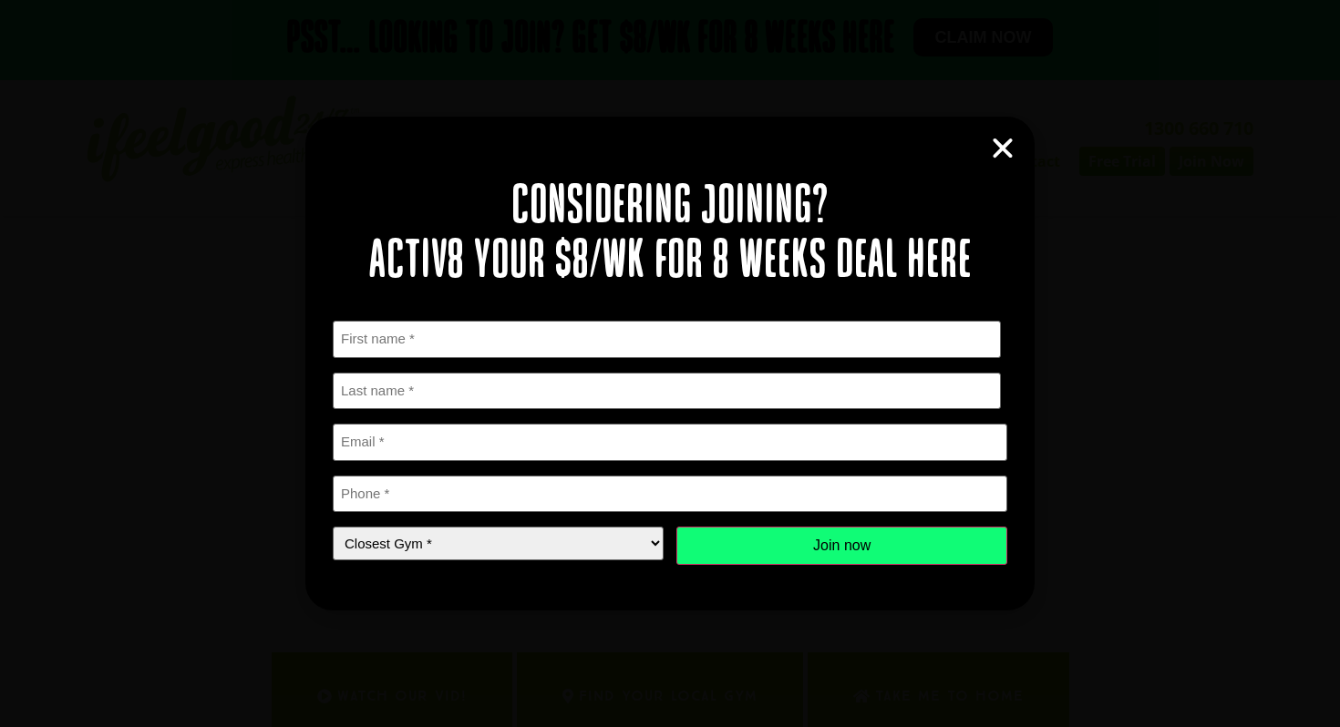 The image size is (1340, 727). What do you see at coordinates (670, 235) in the screenshot?
I see `h2: Considering joining? Activ8 your $8/wk for 8 weeks deal here` at bounding box center [670, 235].